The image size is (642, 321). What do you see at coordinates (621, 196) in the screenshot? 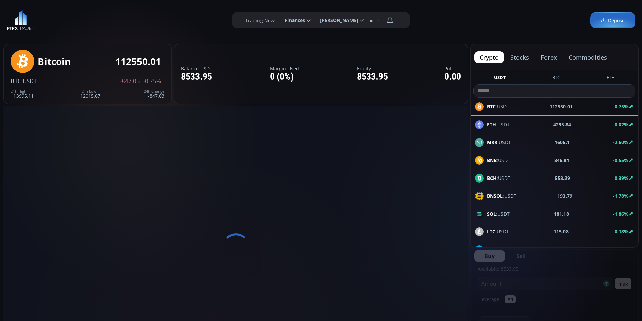
I see `b: -1.78%` at bounding box center [621, 196].